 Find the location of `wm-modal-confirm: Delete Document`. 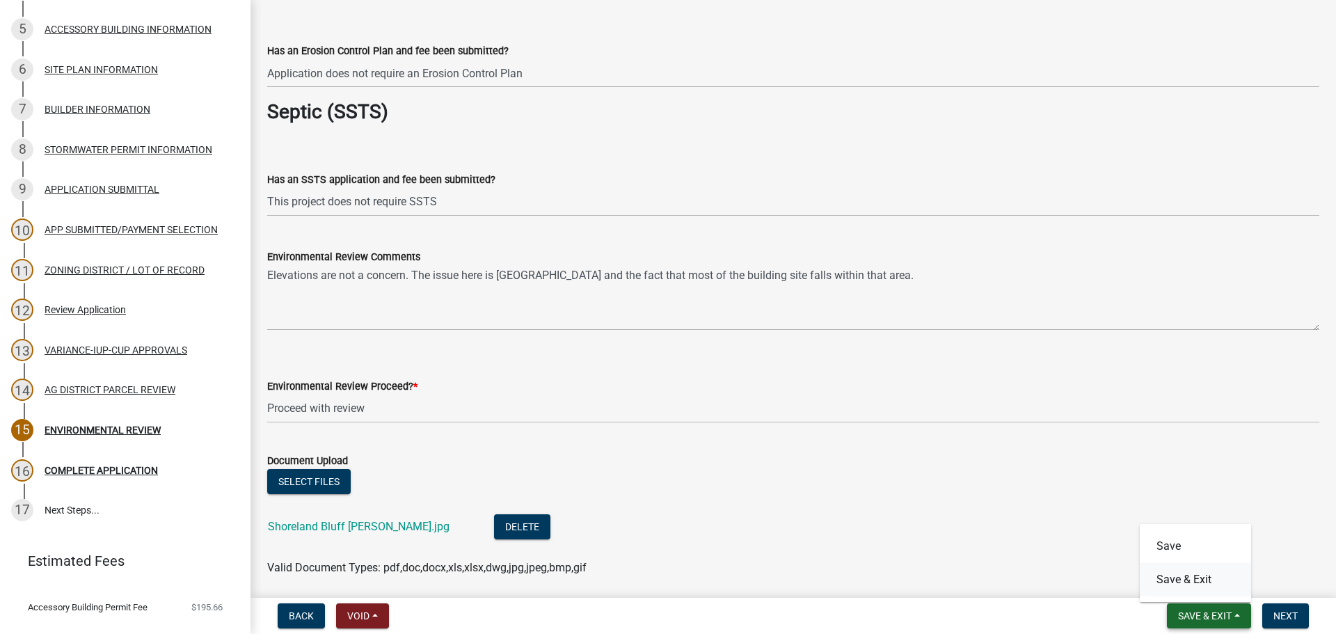

wm-modal-confirm: Delete Document is located at coordinates (522, 527).